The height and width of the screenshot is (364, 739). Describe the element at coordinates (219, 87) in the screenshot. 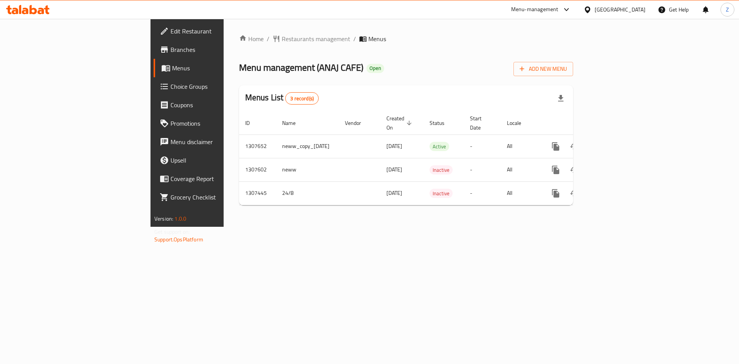

I see `span: Choice Groups` at that location.